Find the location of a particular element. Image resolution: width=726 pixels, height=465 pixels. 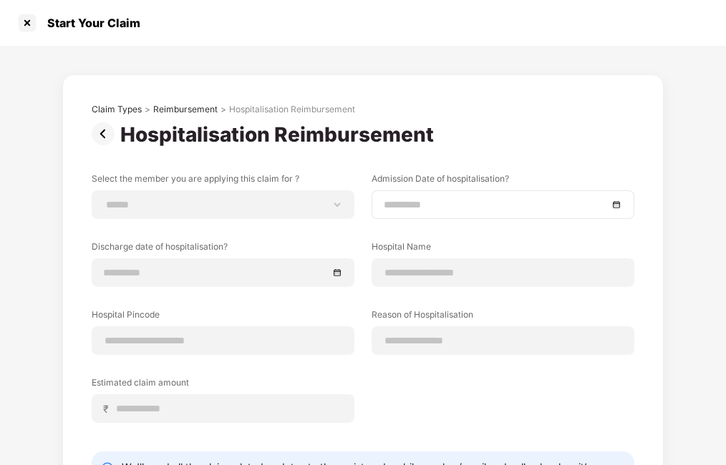

label: Hospital Pincode is located at coordinates (223, 317).